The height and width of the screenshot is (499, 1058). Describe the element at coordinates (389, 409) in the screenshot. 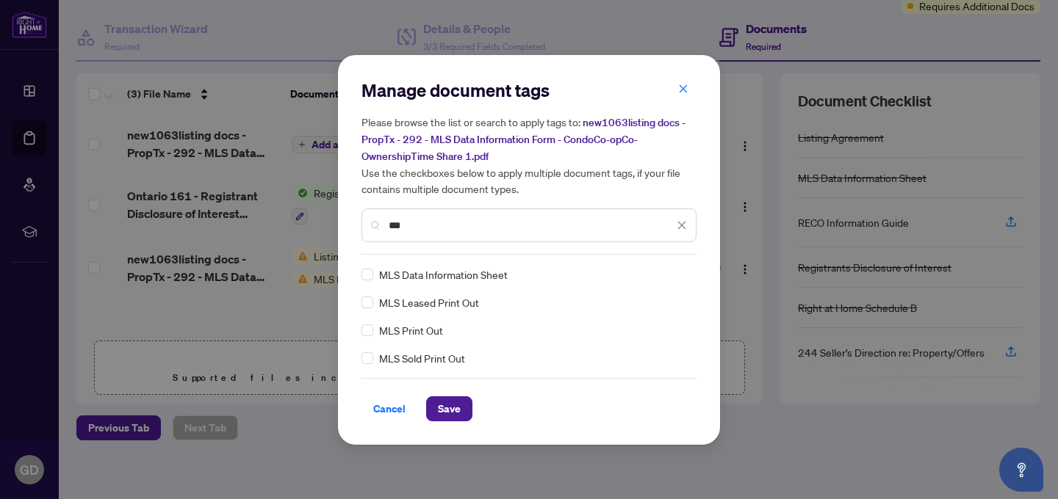

I see `span: Cancel` at that location.